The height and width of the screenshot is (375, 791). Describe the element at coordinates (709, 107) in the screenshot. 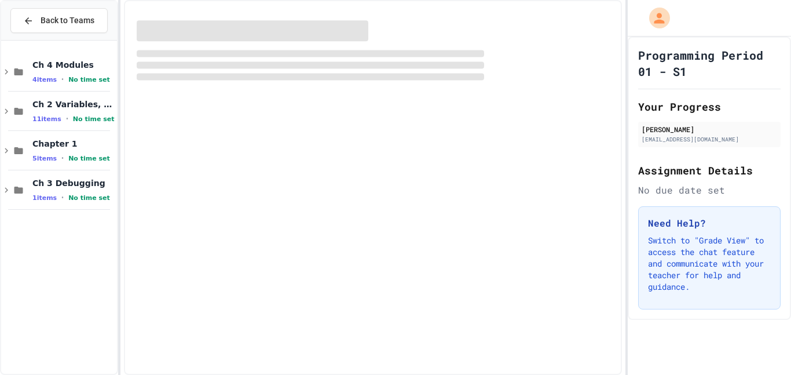

I see `h2: Your Progress` at that location.